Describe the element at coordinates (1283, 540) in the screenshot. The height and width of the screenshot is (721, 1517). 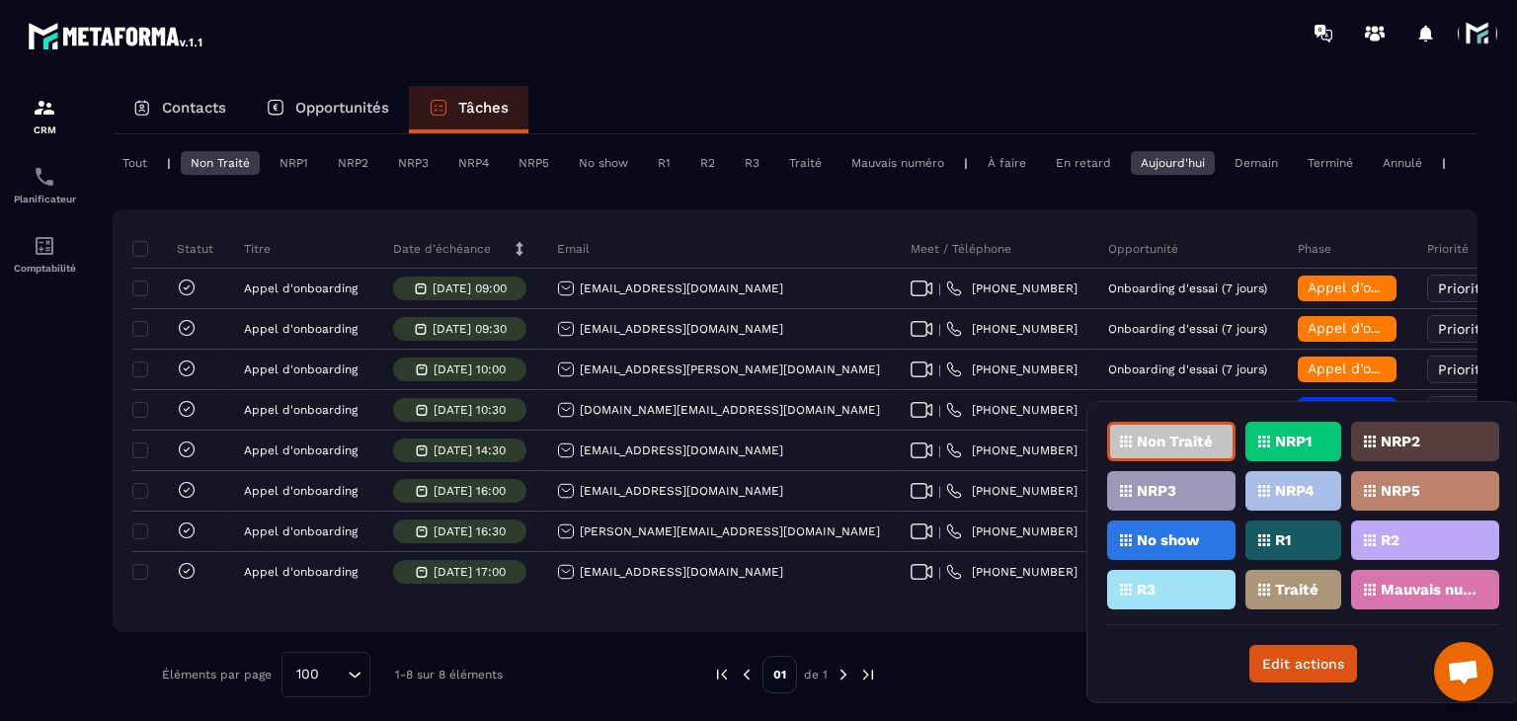
I see `p: R1` at that location.